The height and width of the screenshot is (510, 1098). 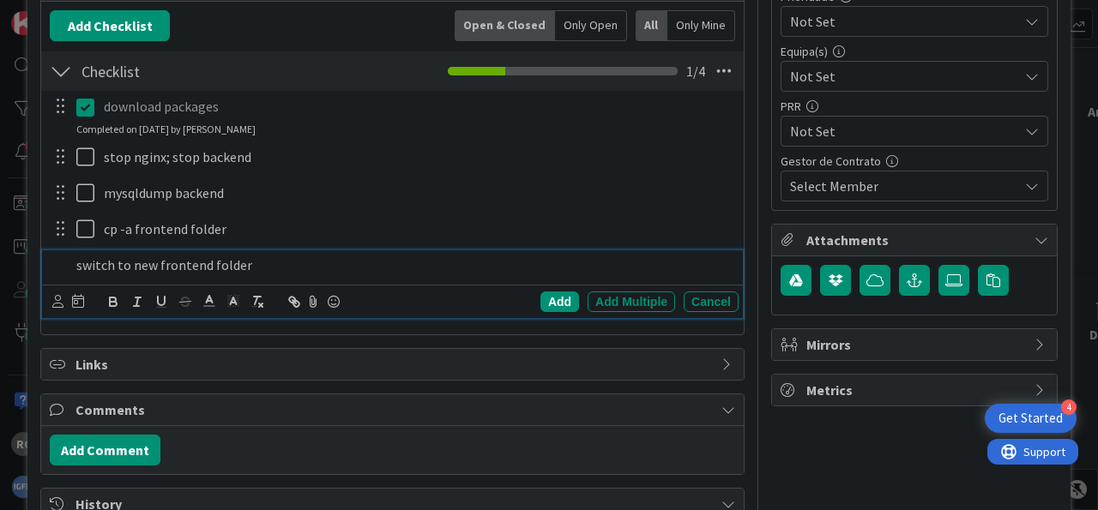 I want to click on span: Metrics, so click(x=916, y=390).